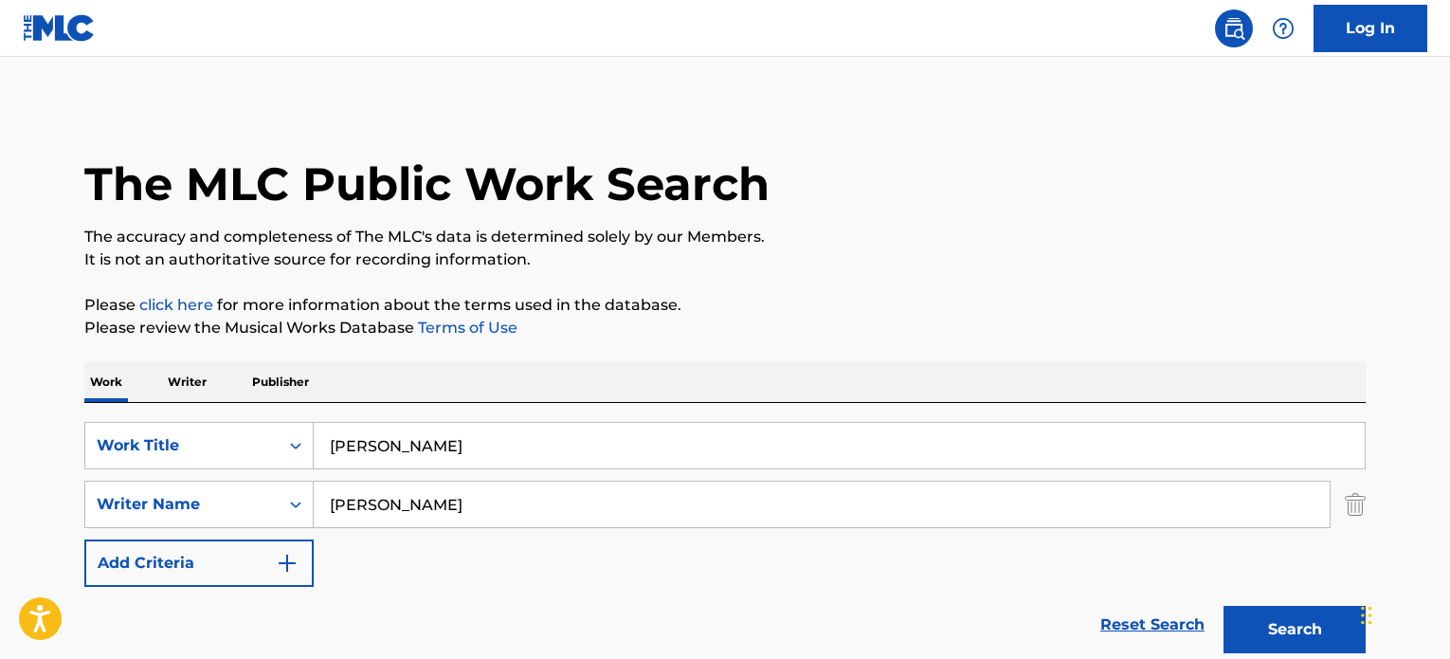 The image size is (1450, 659). Describe the element at coordinates (1284, 28) in the screenshot. I see `img: help` at that location.